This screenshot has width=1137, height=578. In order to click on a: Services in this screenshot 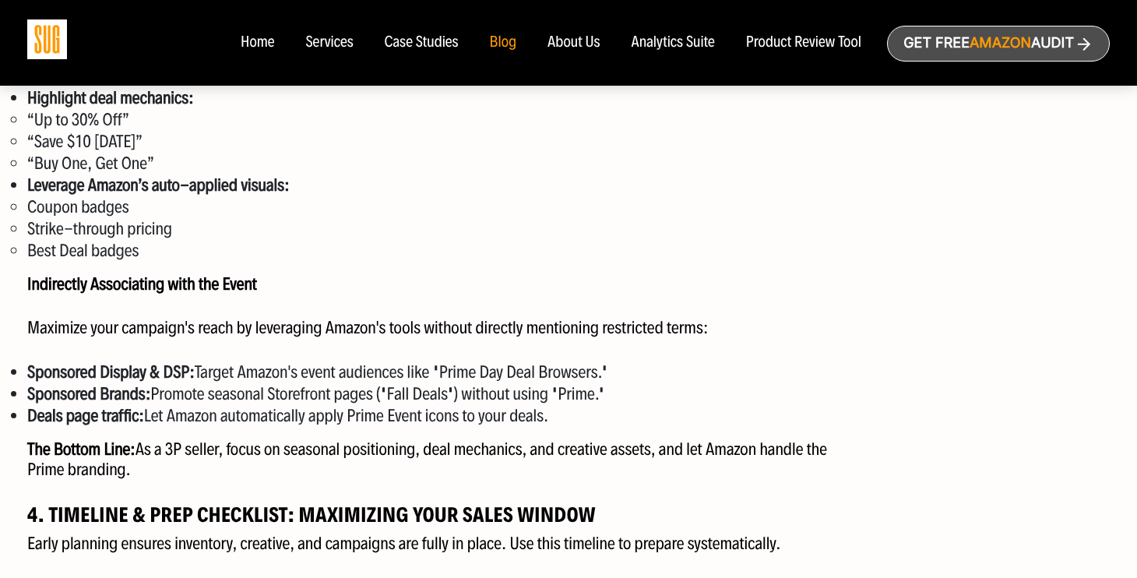, I will do `click(329, 43)`.